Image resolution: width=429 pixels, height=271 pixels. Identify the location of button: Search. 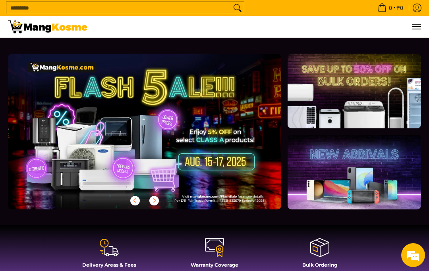
(238, 8).